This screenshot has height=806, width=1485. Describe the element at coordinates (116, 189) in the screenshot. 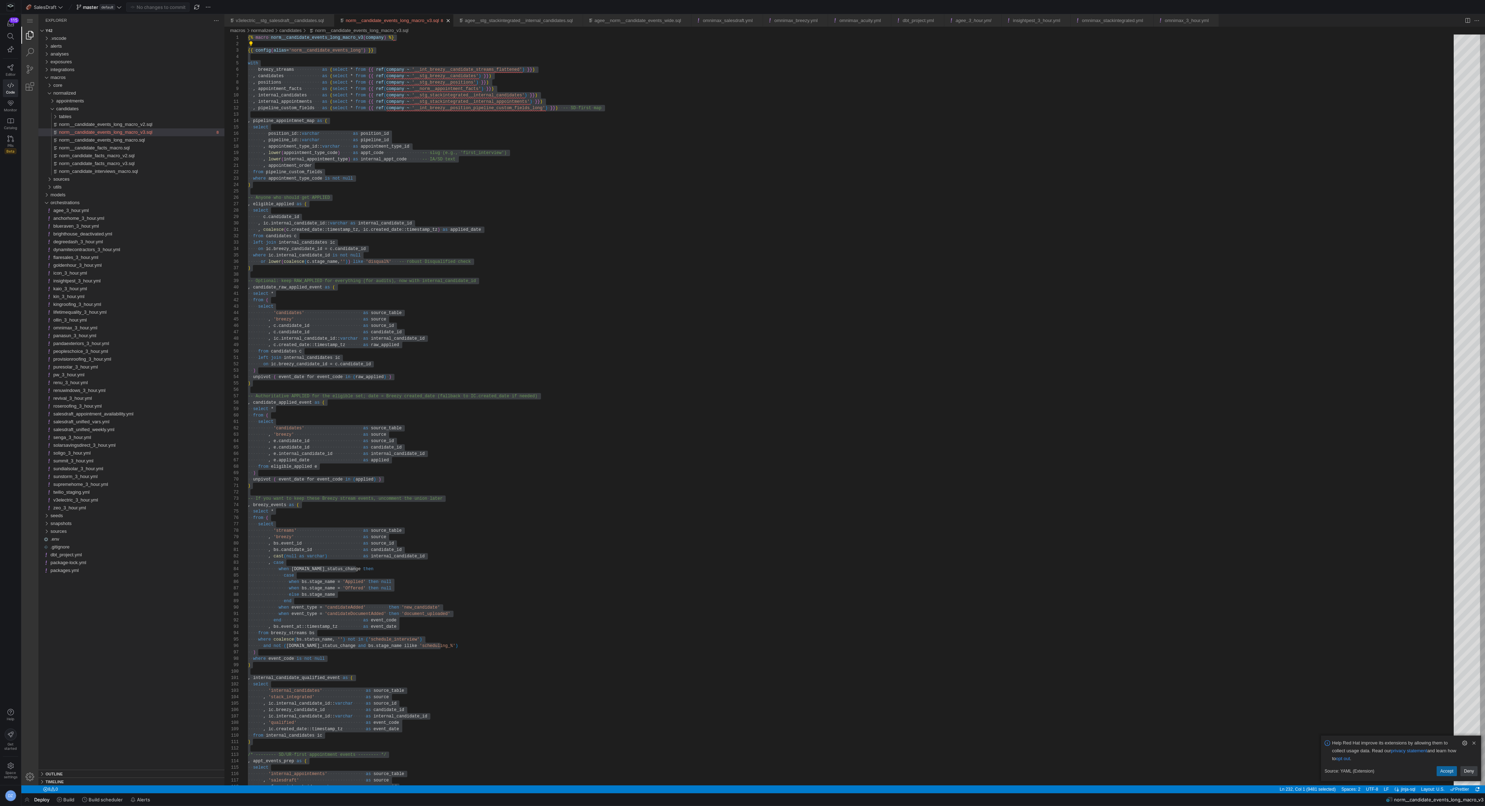

I see `div: /orchestrations` at that location.